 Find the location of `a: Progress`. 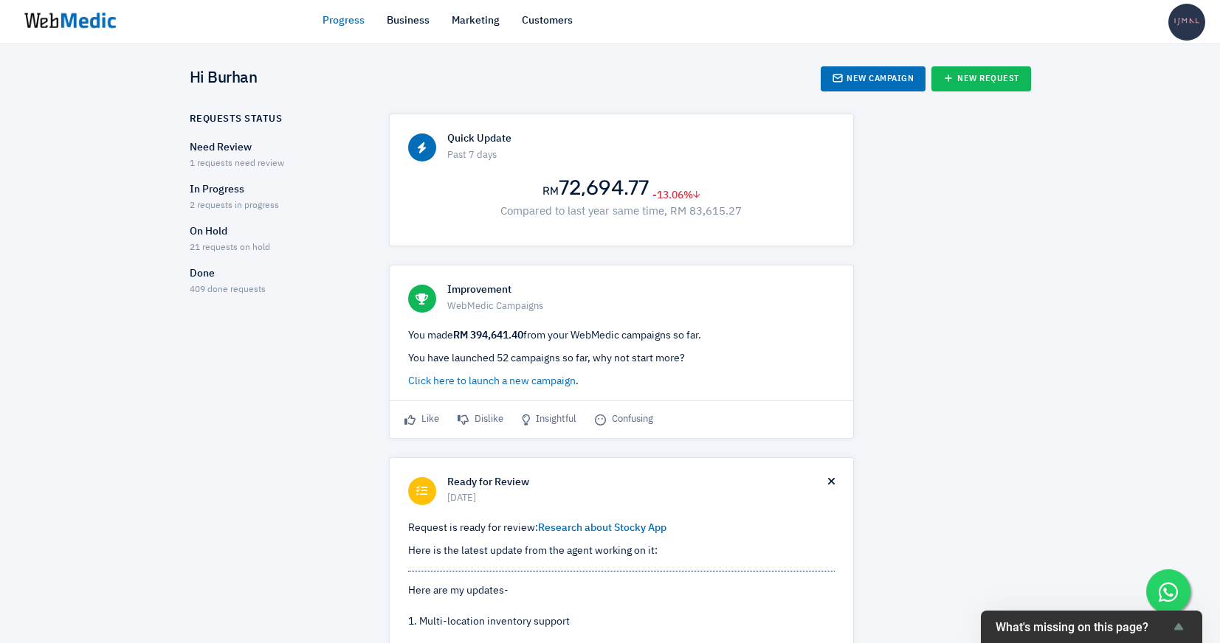

a: Progress is located at coordinates (343, 21).